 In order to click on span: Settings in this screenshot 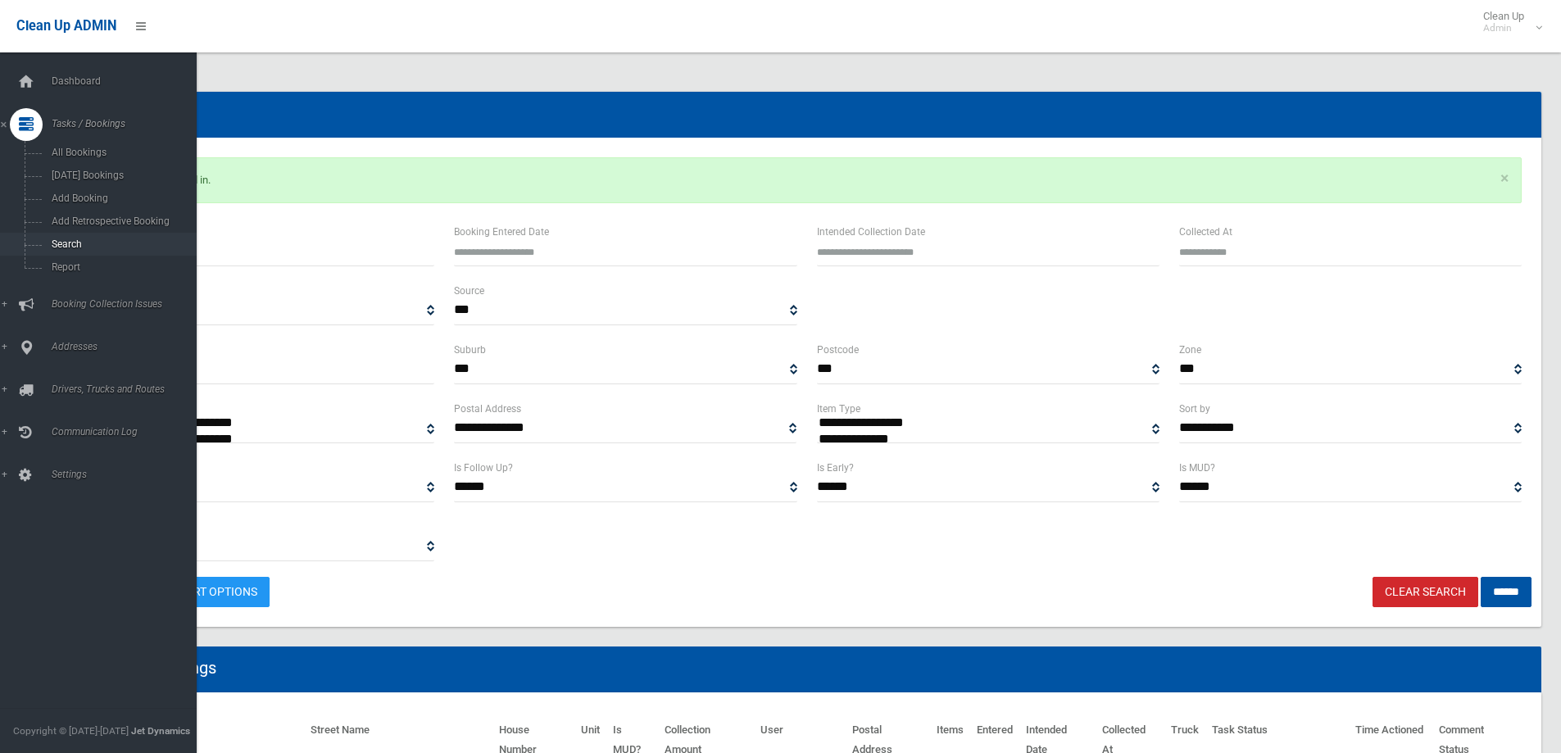, I will do `click(128, 474)`.